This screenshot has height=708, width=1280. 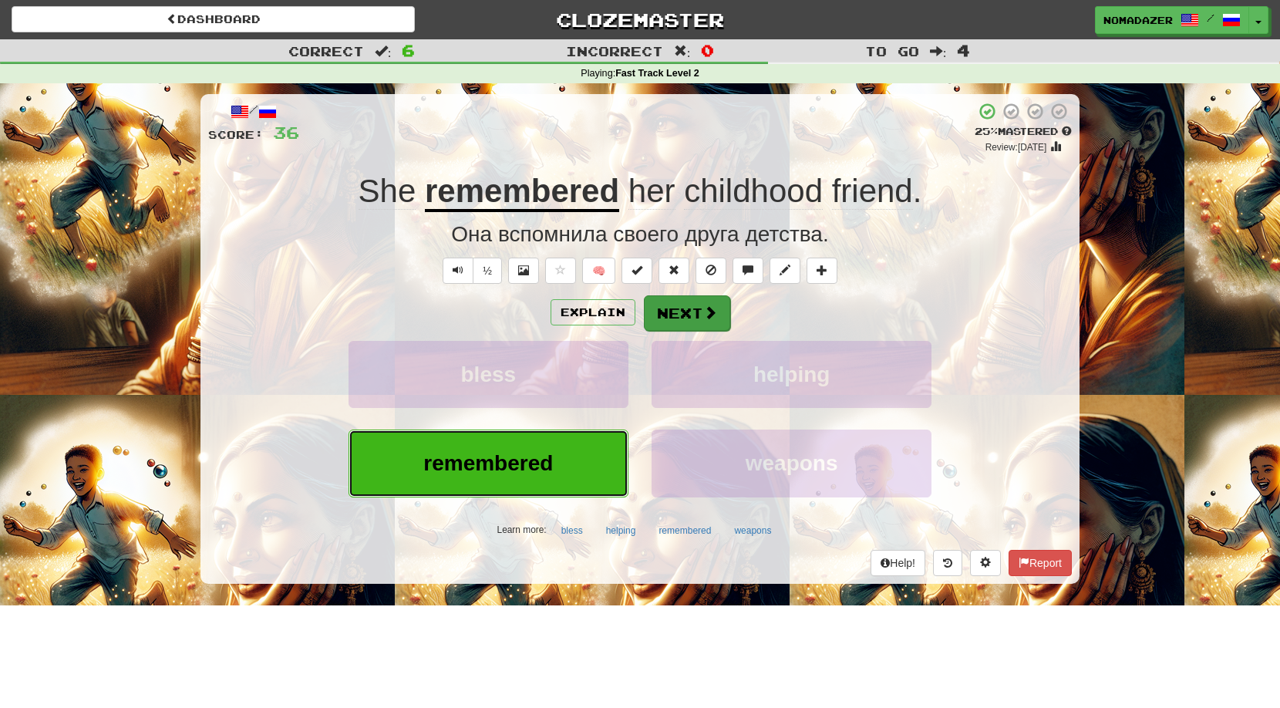 I want to click on span: weapons, so click(x=792, y=463).